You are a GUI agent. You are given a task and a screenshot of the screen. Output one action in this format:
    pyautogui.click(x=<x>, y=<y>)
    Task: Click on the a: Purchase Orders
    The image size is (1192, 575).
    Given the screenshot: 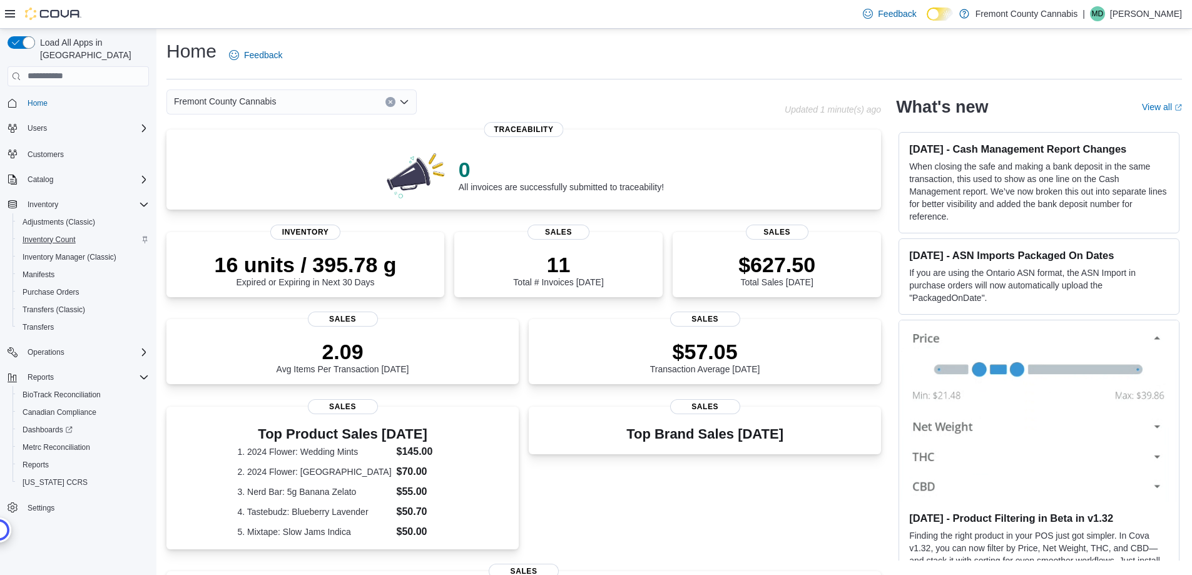 What is the action you would take?
    pyautogui.click(x=51, y=292)
    